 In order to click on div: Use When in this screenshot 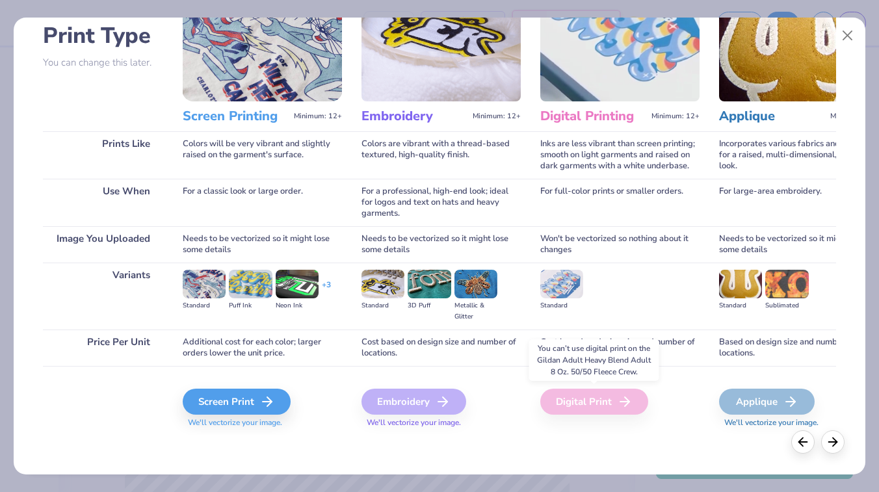, I will do `click(103, 202)`.